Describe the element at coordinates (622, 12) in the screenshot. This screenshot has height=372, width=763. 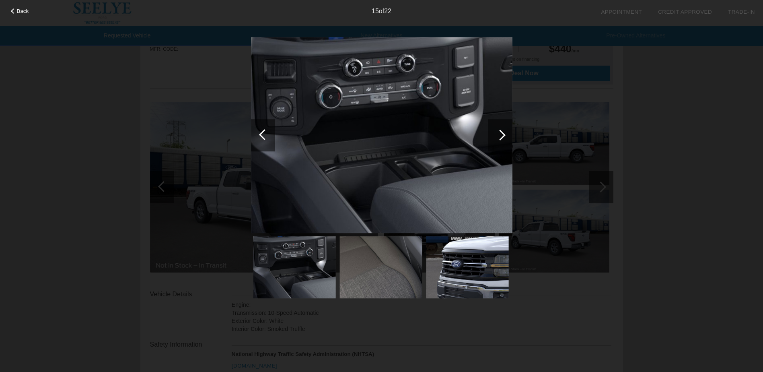
I see `a: Appointment` at that location.